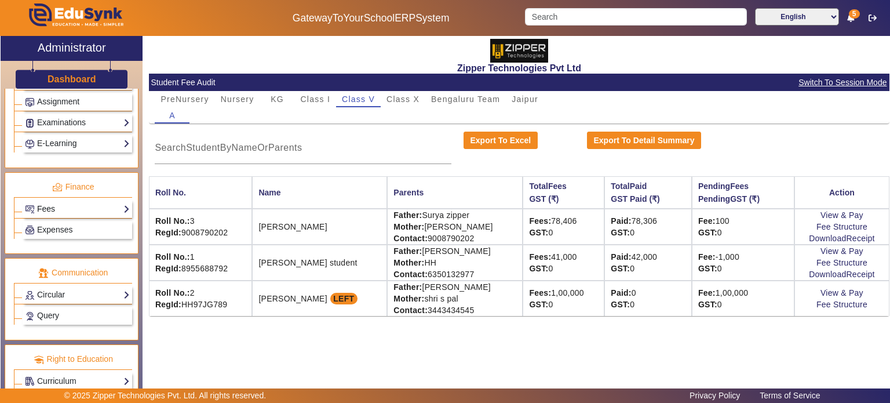  I want to click on td: 3 9008790202, so click(201, 227).